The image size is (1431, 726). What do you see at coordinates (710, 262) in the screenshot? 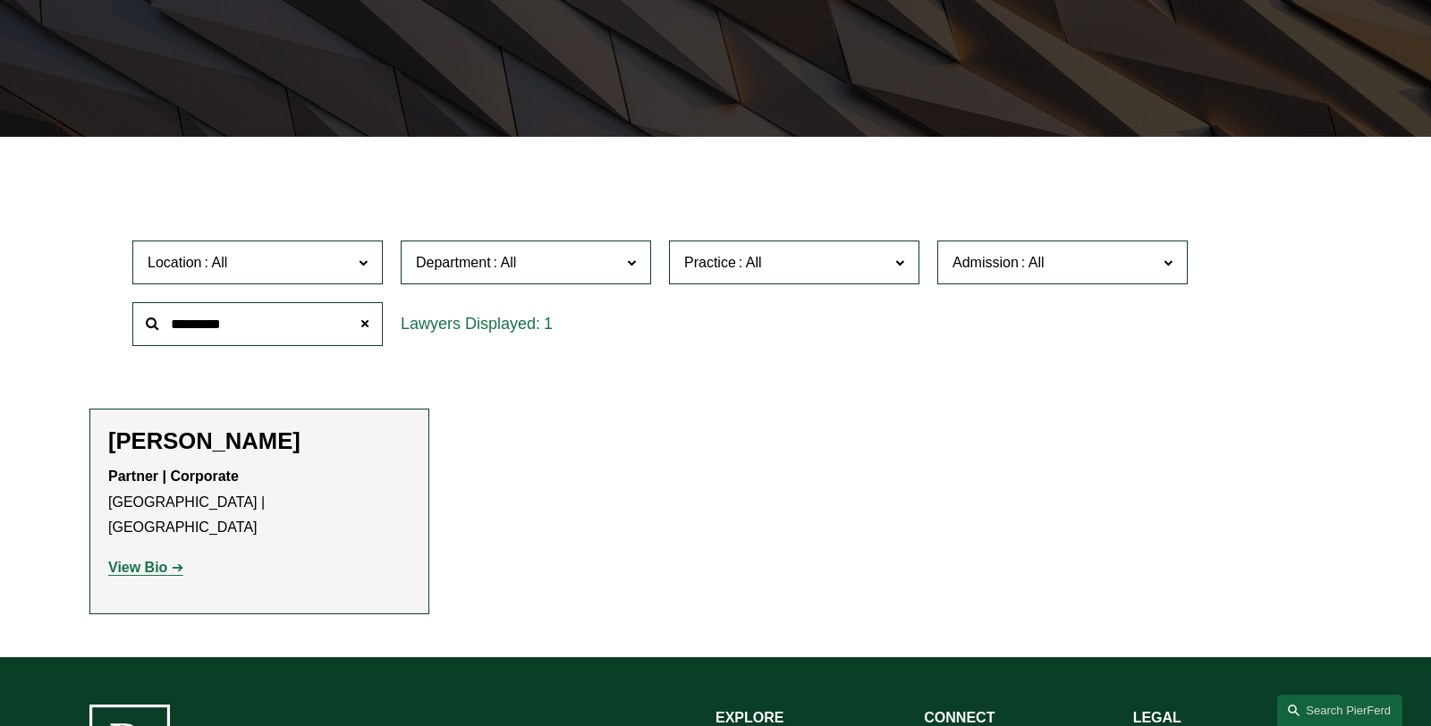
I see `span: Practice` at bounding box center [710, 262].